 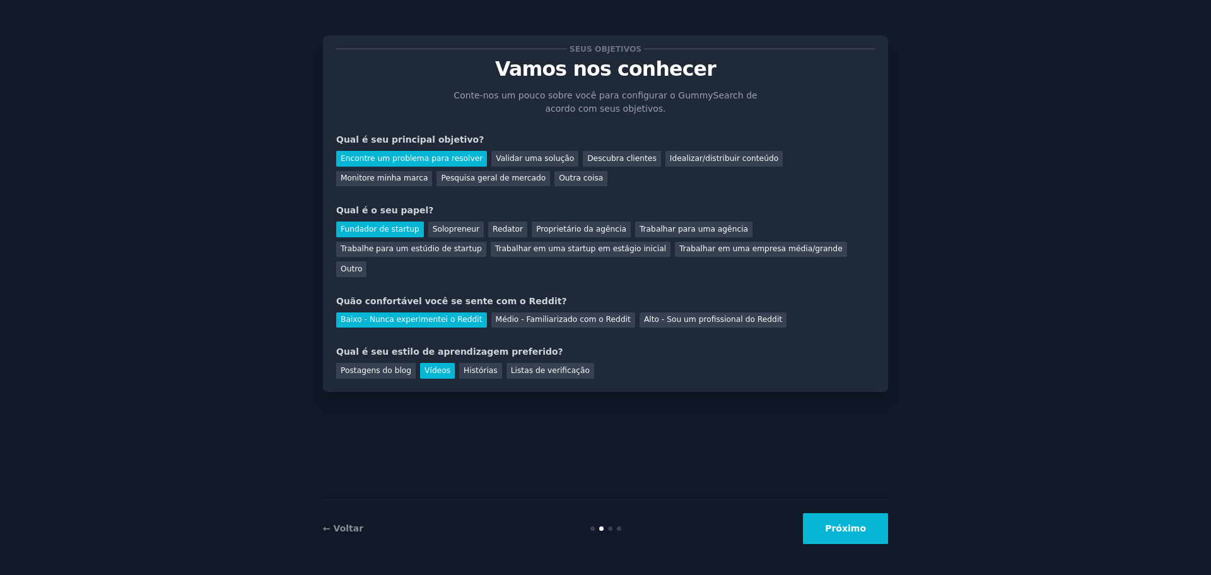 I want to click on font: Próximo, so click(x=845, y=528).